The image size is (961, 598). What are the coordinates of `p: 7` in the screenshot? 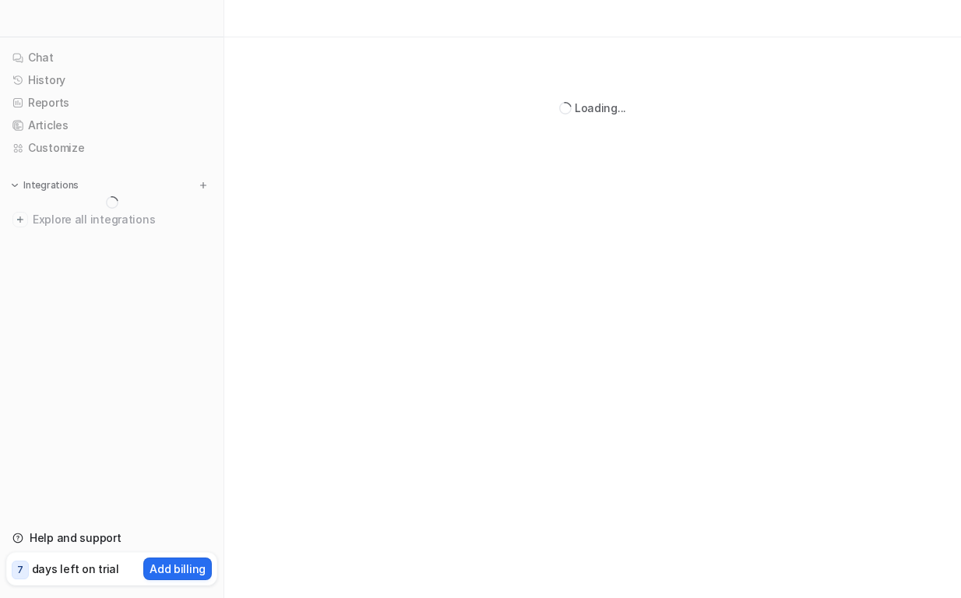 It's located at (20, 570).